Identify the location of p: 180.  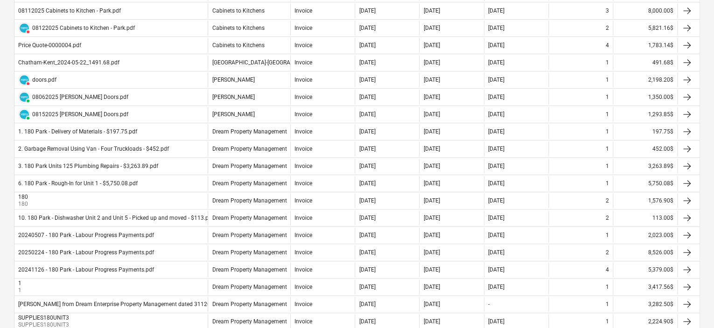
(24, 204).